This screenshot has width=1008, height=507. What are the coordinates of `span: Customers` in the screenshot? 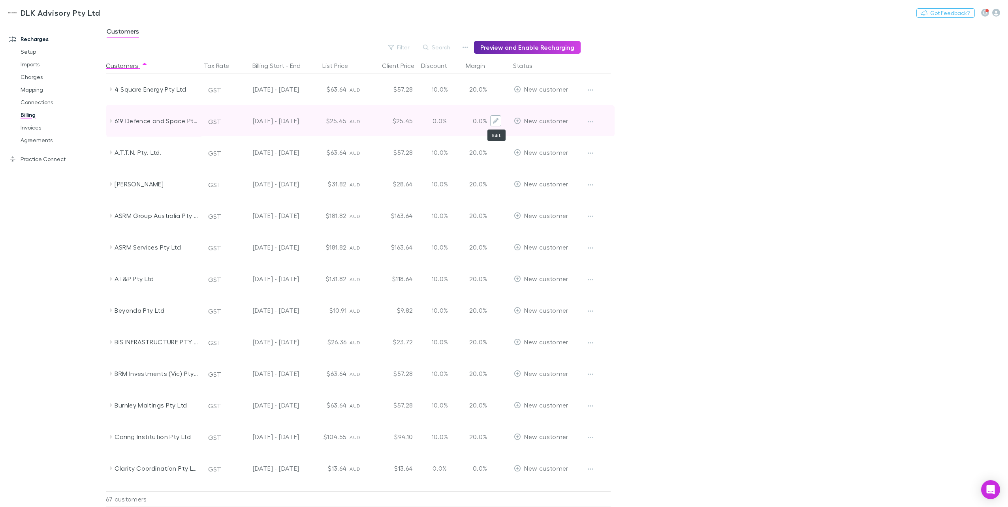 It's located at (123, 32).